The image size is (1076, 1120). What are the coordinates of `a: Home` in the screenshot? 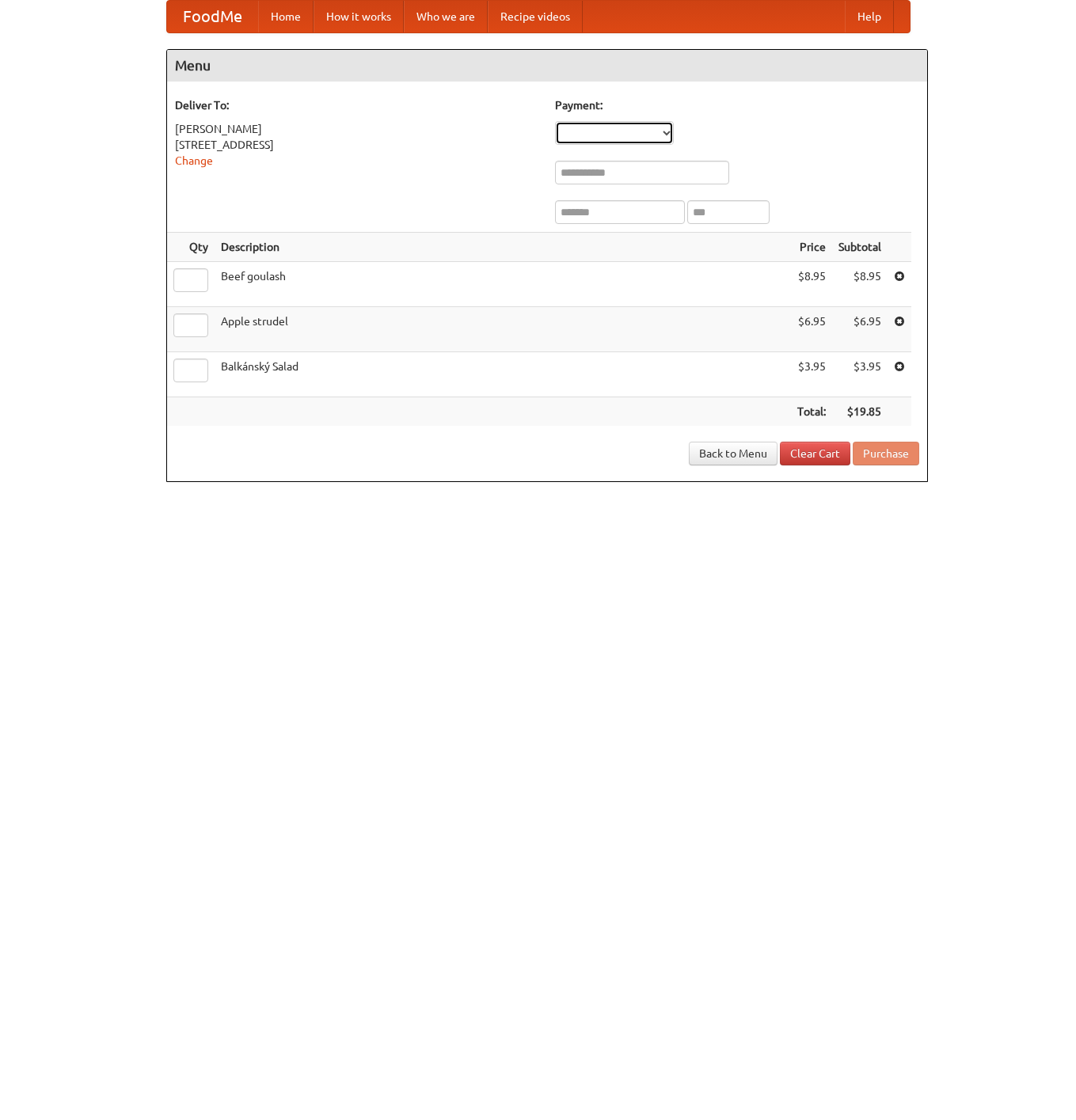 It's located at (286, 17).